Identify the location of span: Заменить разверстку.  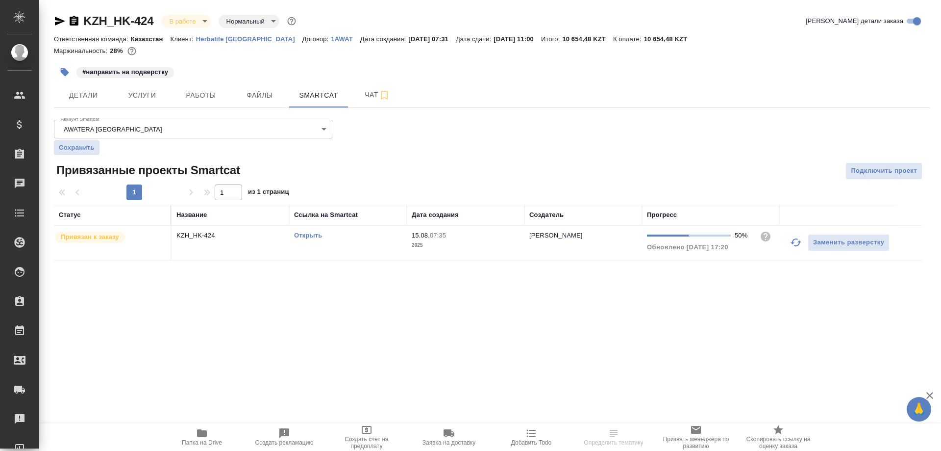
(849, 242).